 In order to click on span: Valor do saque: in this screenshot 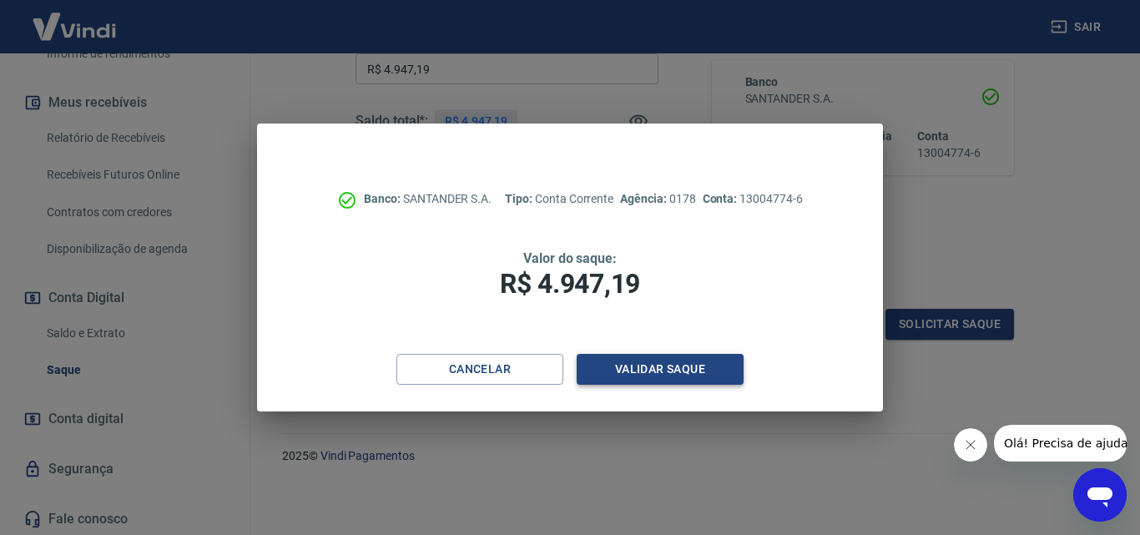, I will do `click(570, 258)`.